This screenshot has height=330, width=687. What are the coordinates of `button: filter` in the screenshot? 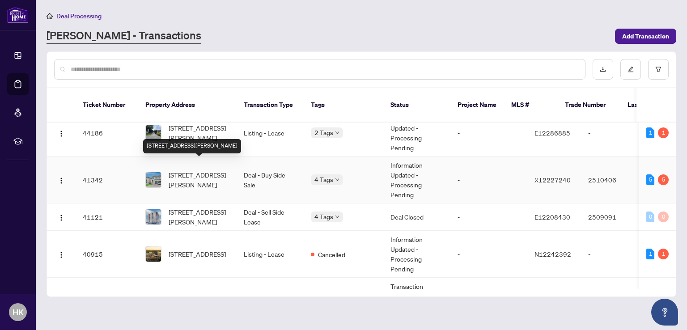 It's located at (658, 69).